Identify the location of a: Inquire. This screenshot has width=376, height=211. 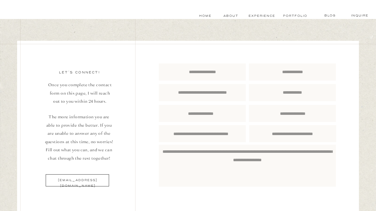
(360, 16).